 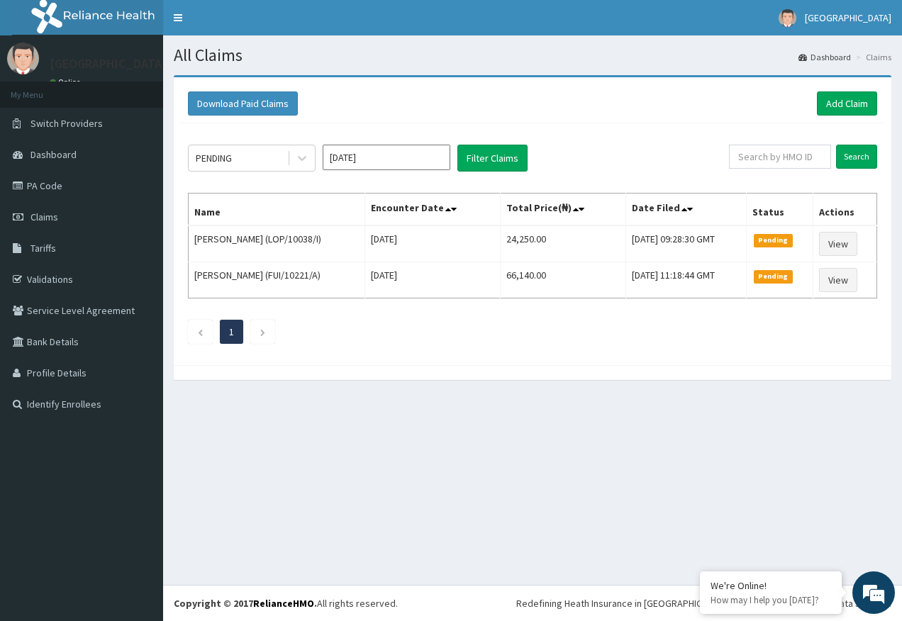 What do you see at coordinates (492, 158) in the screenshot?
I see `button: Filter Claims` at bounding box center [492, 158].